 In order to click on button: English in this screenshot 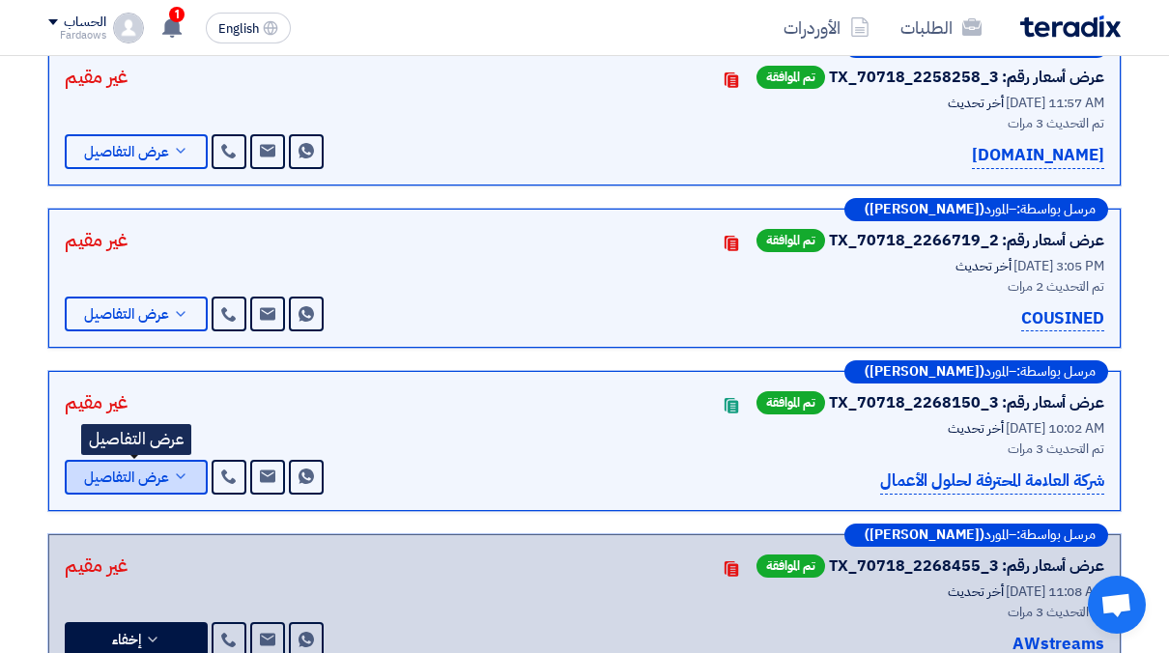, I will do `click(248, 28)`.